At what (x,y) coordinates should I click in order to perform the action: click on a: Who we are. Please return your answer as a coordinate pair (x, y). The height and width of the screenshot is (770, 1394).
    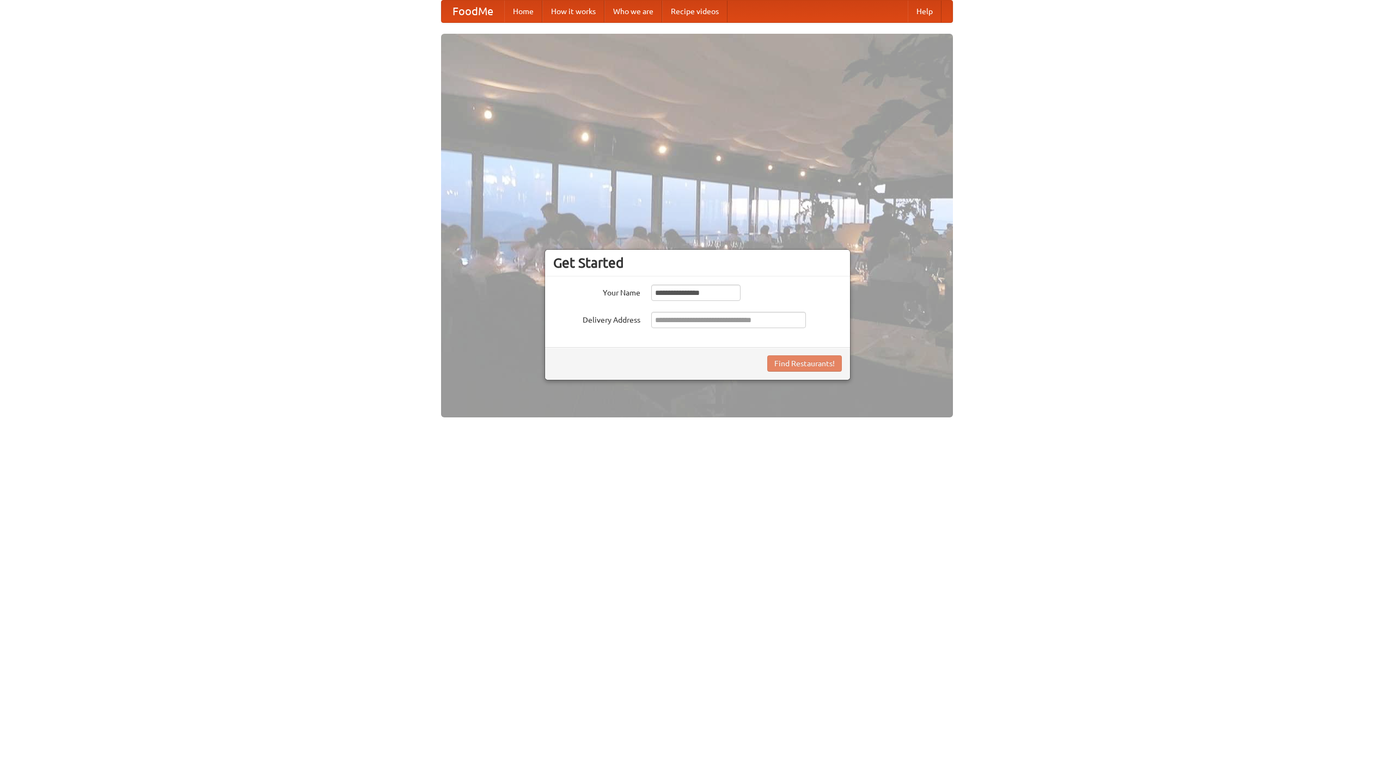
    Looking at the image, I should click on (633, 11).